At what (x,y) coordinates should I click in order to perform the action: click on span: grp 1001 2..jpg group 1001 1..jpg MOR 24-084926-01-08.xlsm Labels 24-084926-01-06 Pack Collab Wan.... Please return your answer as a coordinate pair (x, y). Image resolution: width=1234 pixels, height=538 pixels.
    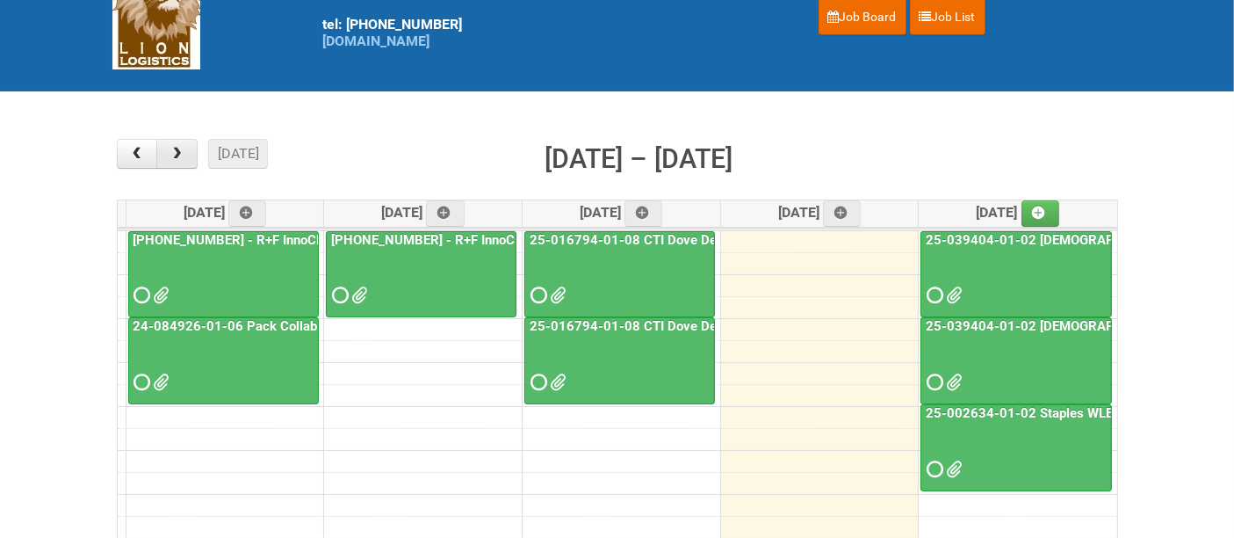
    Looking at the image, I should click on (160, 382).